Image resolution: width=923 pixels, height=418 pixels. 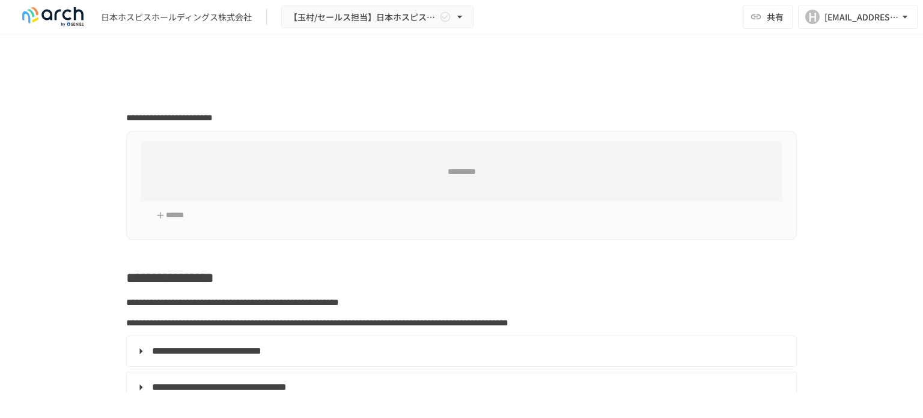 I want to click on button: 共有, so click(x=768, y=17).